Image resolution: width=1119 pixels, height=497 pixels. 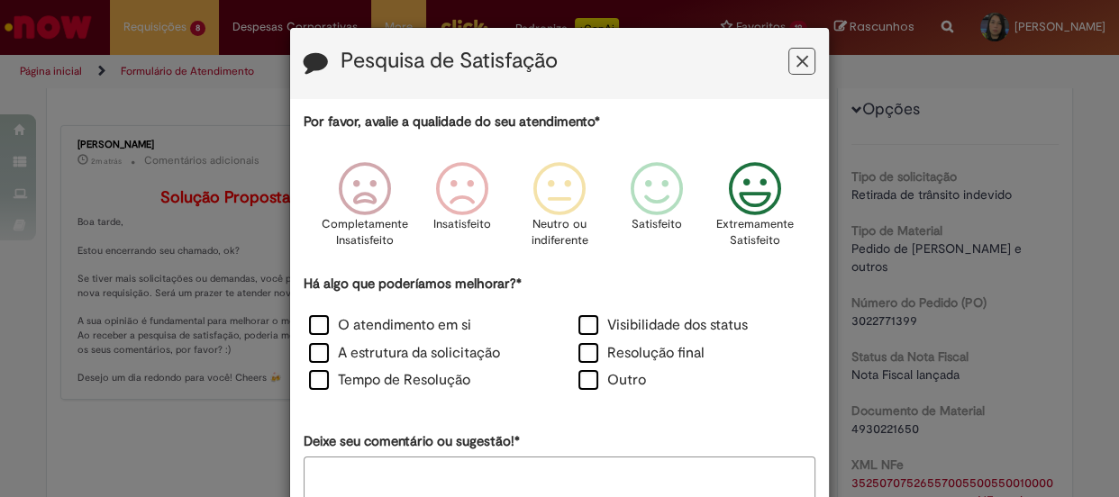 What do you see at coordinates (390, 325) in the screenshot?
I see `label: O atendimento em si` at bounding box center [390, 325].